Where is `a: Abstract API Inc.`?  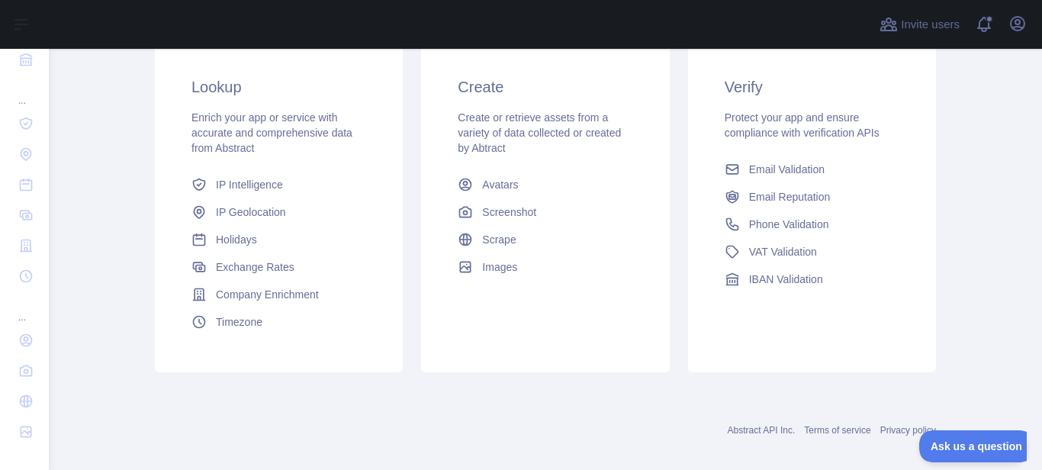 a: Abstract API Inc. is located at coordinates (761, 430).